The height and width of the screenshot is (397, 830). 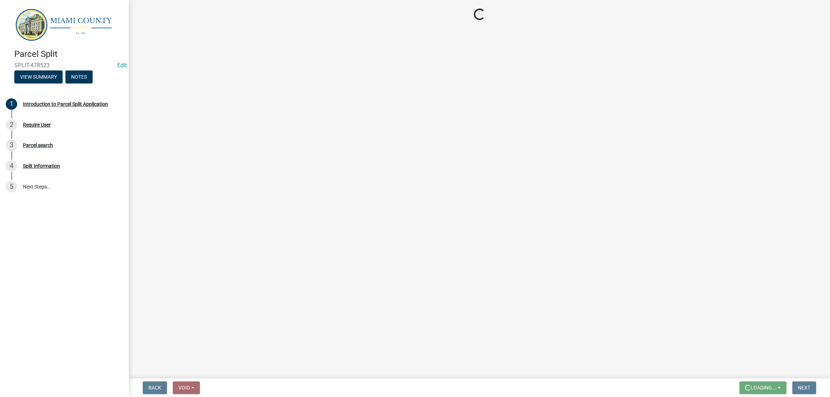 I want to click on span: Loading..., so click(x=763, y=388).